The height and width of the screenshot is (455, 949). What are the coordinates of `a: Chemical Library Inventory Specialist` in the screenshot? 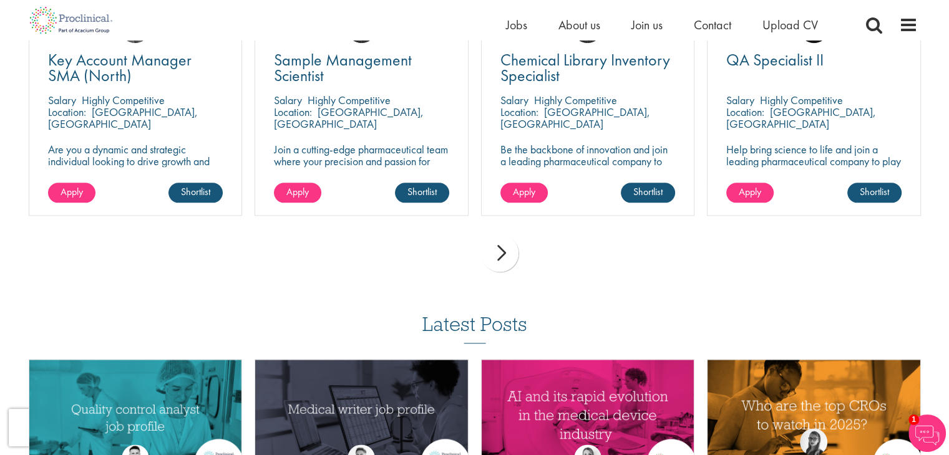 It's located at (588, 68).